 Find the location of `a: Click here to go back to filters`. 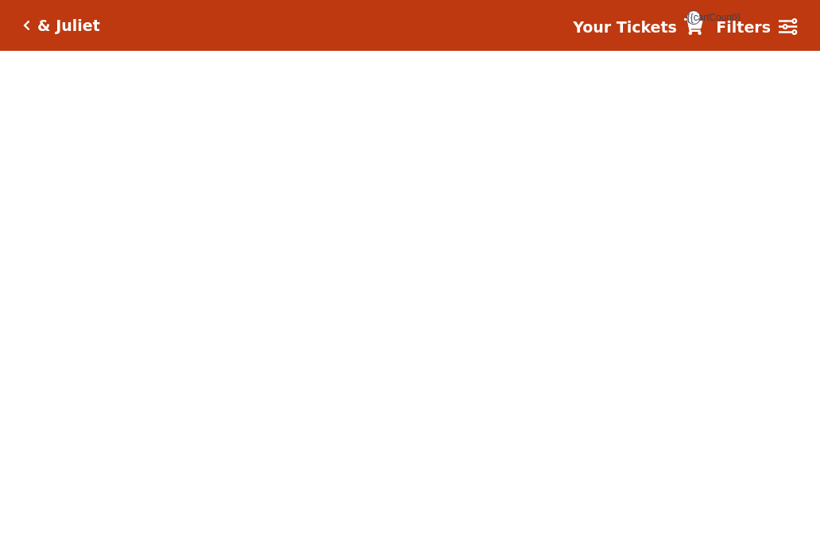

a: Click here to go back to filters is located at coordinates (26, 25).